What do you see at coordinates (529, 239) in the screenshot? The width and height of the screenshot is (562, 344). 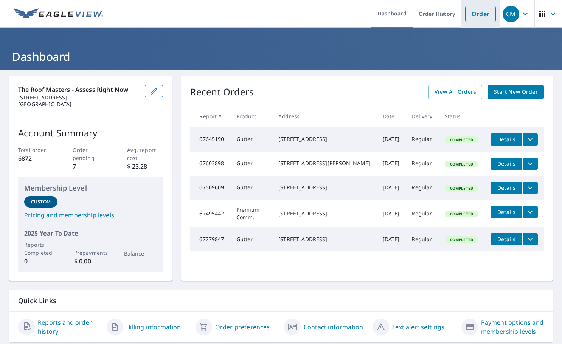 I see `button: filesDropdownBtn-67279847` at bounding box center [529, 239].